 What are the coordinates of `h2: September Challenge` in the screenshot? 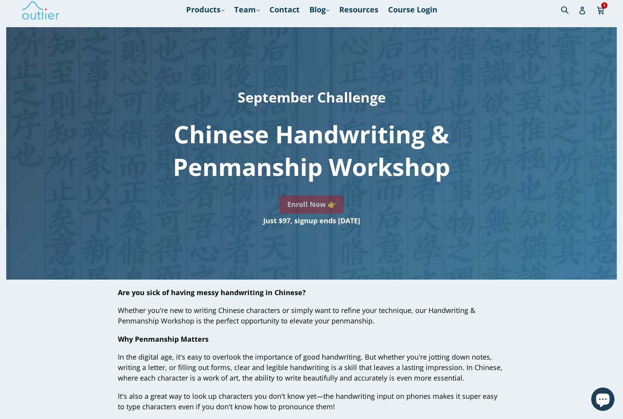 It's located at (312, 97).